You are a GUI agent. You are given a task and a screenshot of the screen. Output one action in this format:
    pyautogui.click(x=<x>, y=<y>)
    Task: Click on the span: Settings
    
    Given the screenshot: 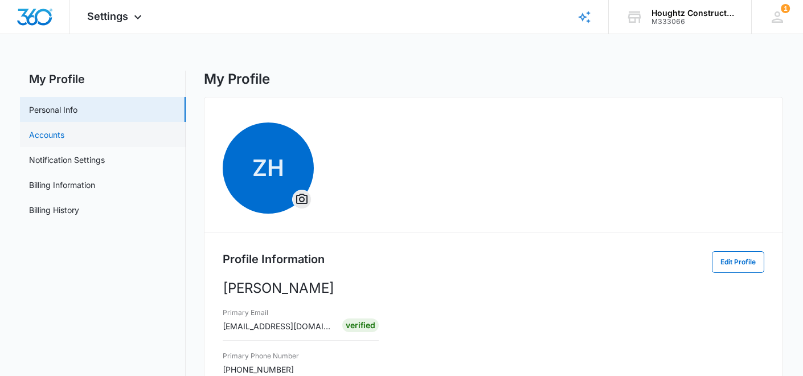 What is the action you would take?
    pyautogui.click(x=108, y=16)
    